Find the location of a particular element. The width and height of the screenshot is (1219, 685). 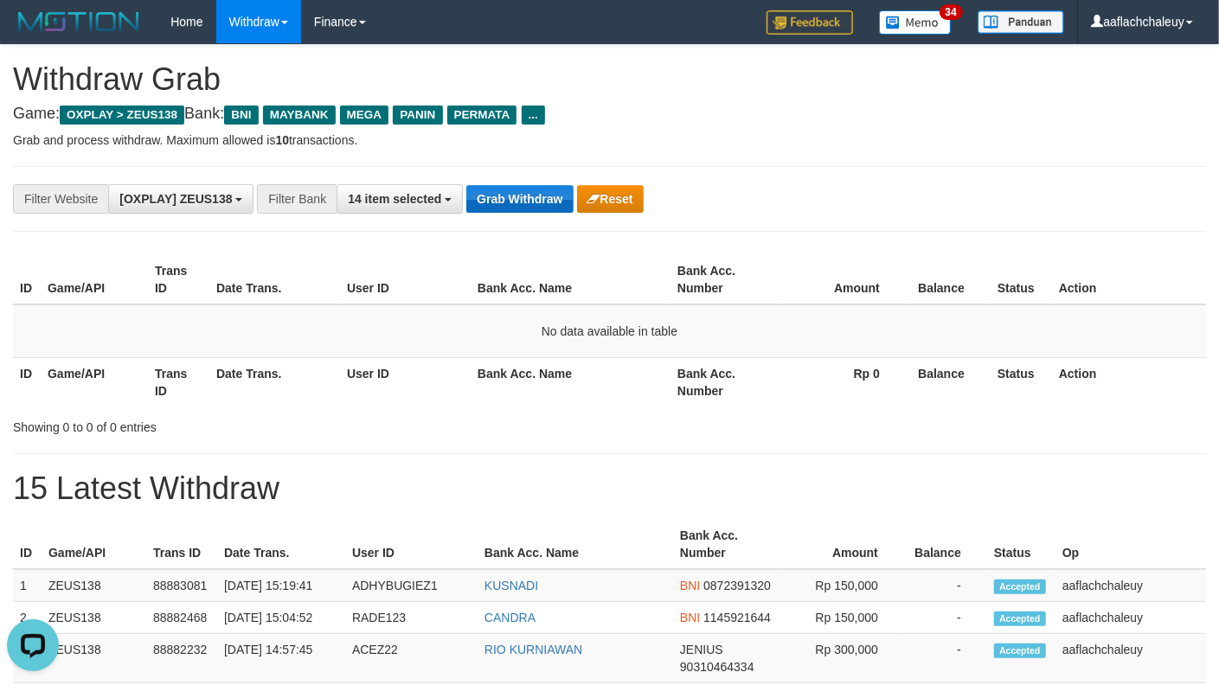

div: Showing 0 to 0 of 0 entries is located at coordinates (254, 424).